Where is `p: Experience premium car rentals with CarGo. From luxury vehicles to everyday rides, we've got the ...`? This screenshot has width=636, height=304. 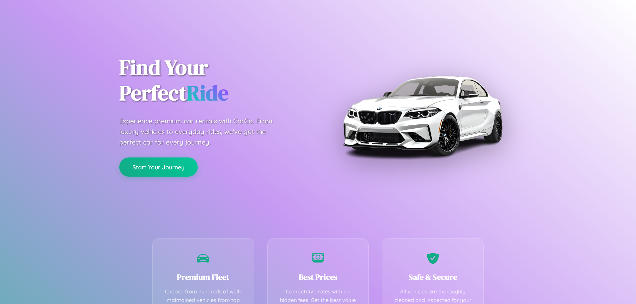
p: Experience premium car rentals with CarGo. From luxury vehicles to everyday rides, we've got the ... is located at coordinates (202, 132).